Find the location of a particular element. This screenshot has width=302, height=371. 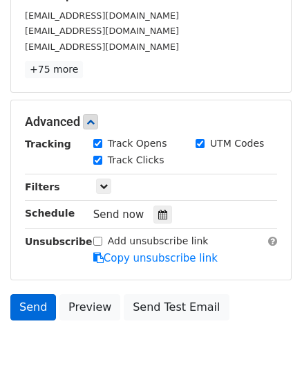

label: Add unsubscribe link is located at coordinates (158, 241).